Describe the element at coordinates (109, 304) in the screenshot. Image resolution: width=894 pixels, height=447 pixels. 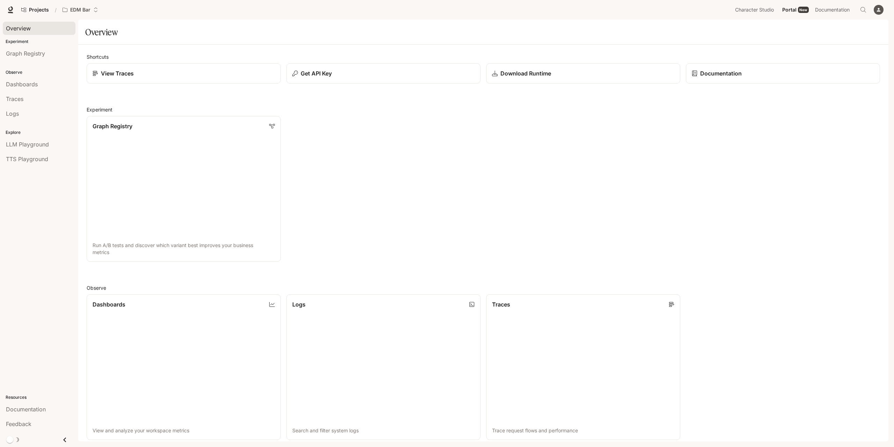
I see `p: Dashboards` at that location.